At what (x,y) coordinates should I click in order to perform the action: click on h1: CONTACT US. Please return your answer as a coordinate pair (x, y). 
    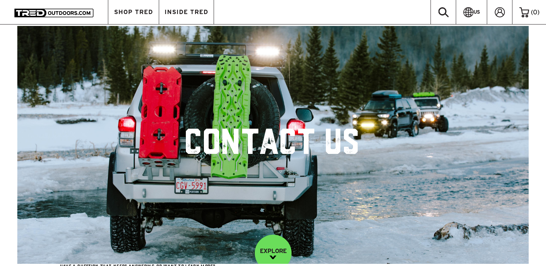
    Looking at the image, I should click on (273, 145).